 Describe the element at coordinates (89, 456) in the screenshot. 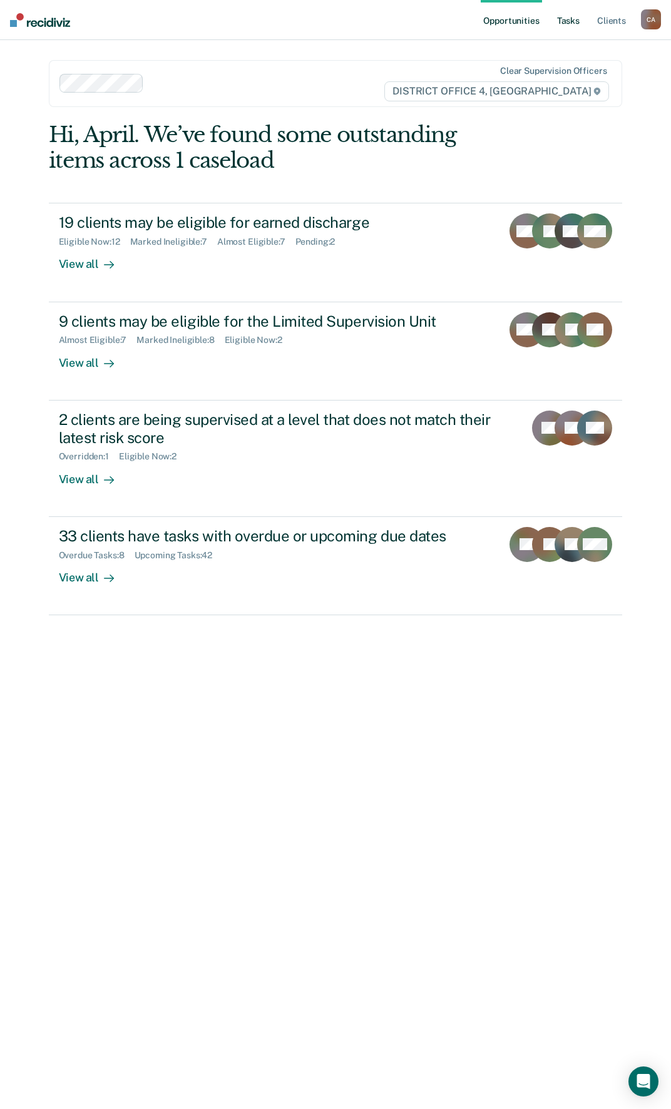

I see `div: Overridden : 1` at that location.